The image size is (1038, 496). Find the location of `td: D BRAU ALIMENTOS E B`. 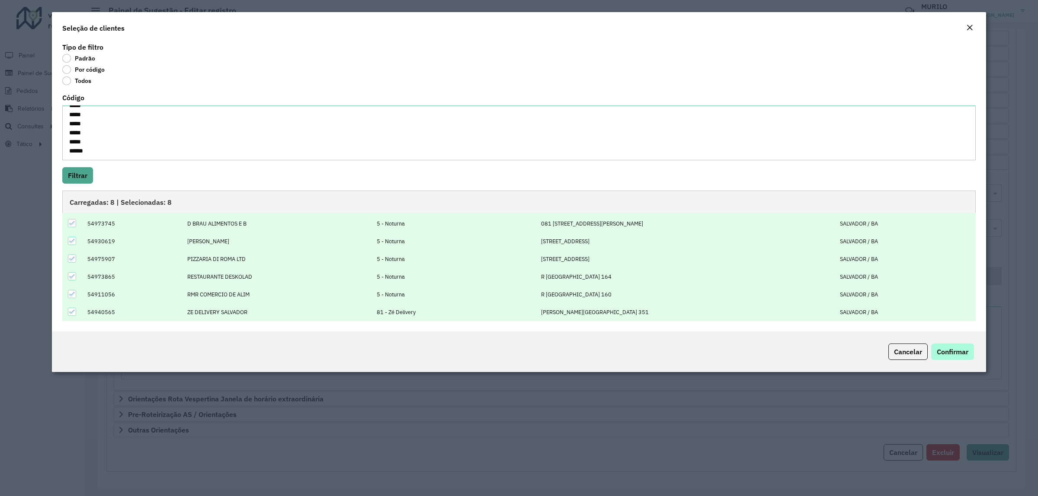

td: D BRAU ALIMENTOS E B is located at coordinates (278, 224).